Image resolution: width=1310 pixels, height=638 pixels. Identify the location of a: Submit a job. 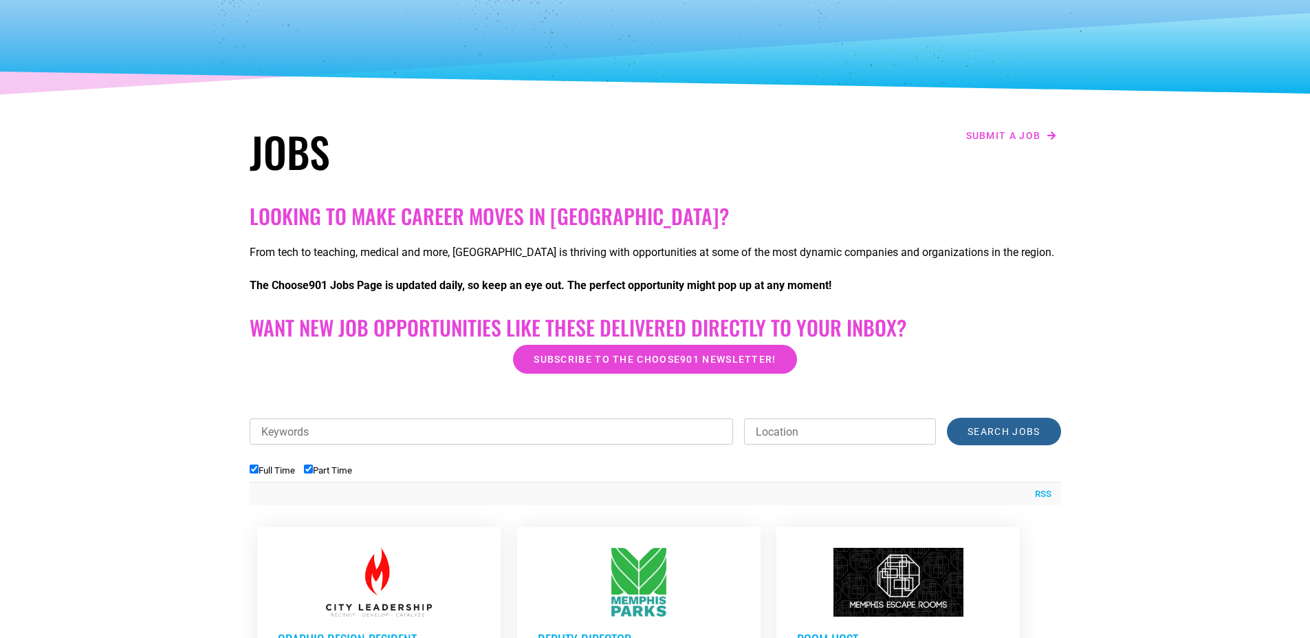
(1012, 135).